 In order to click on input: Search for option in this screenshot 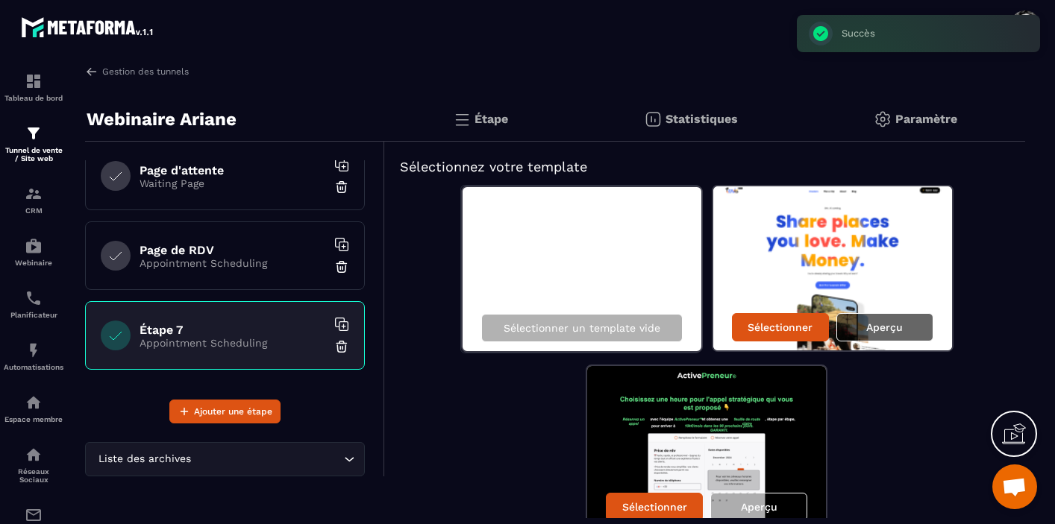, I will do `click(267, 460)`.